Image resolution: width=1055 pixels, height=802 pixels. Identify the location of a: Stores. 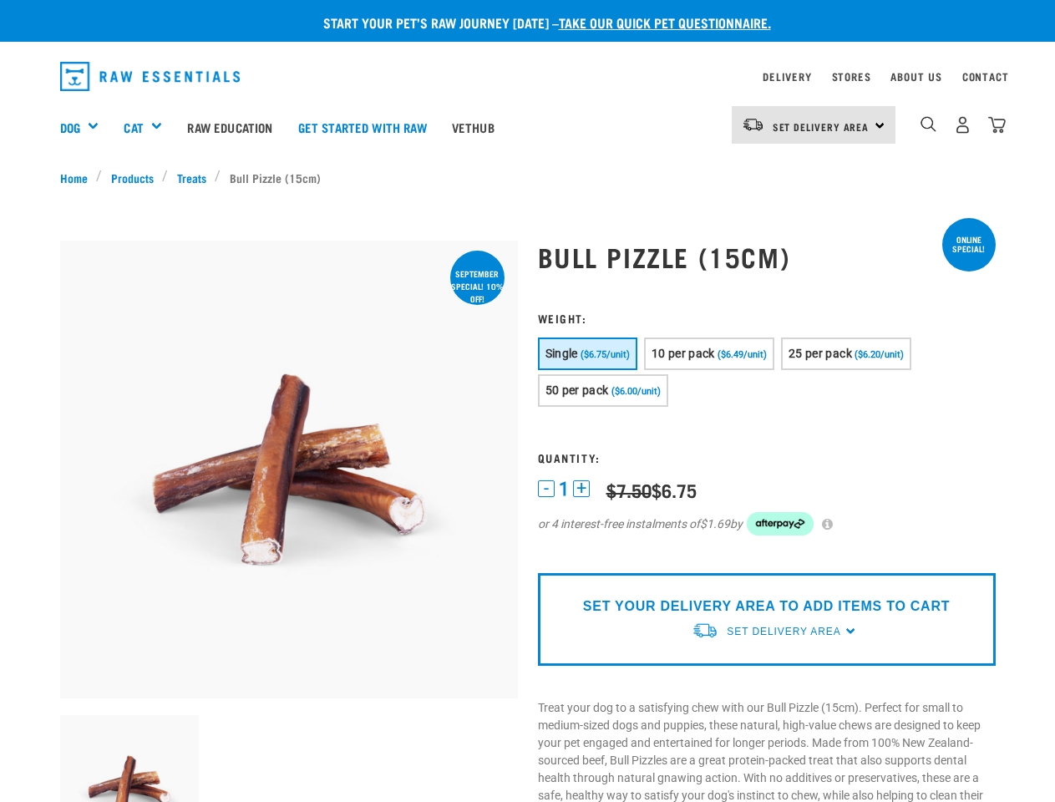
(851, 76).